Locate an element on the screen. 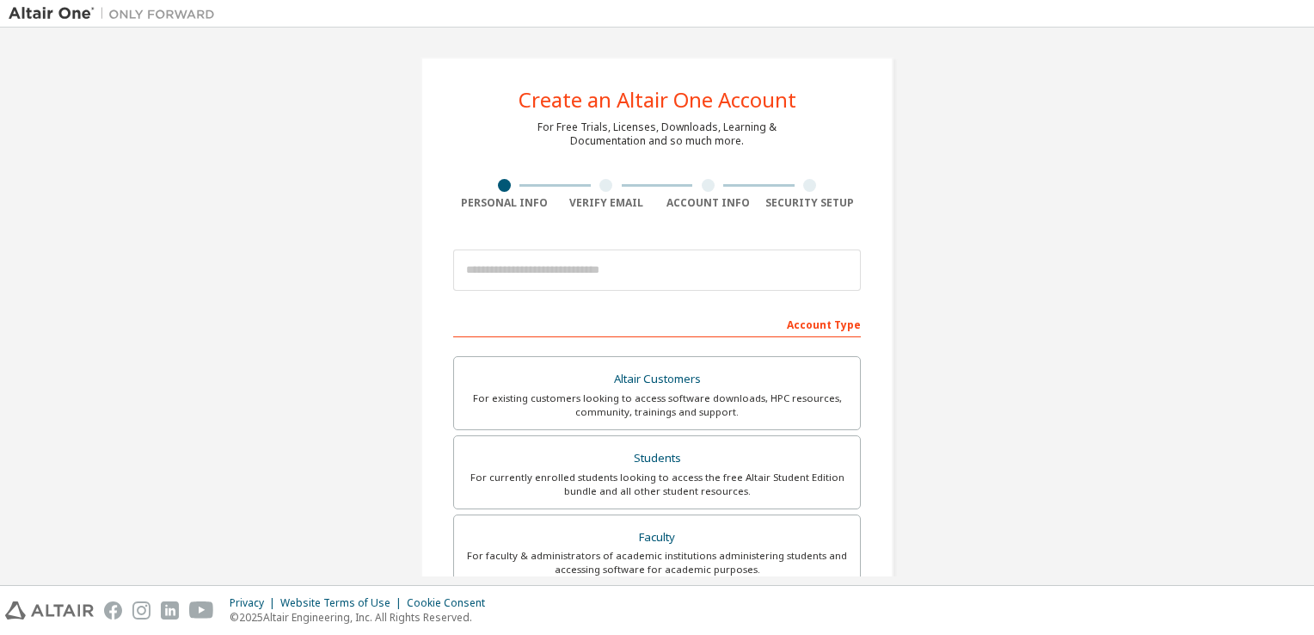 The height and width of the screenshot is (635, 1314). div: Cookie Consent is located at coordinates (451, 603).